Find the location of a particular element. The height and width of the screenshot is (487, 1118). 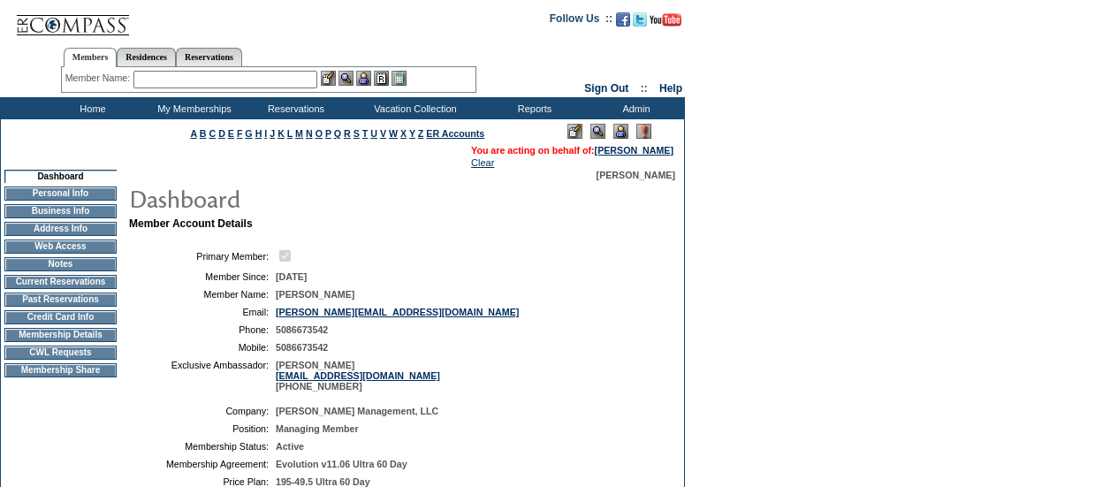

img: b_calculator.gif is located at coordinates (399, 78).